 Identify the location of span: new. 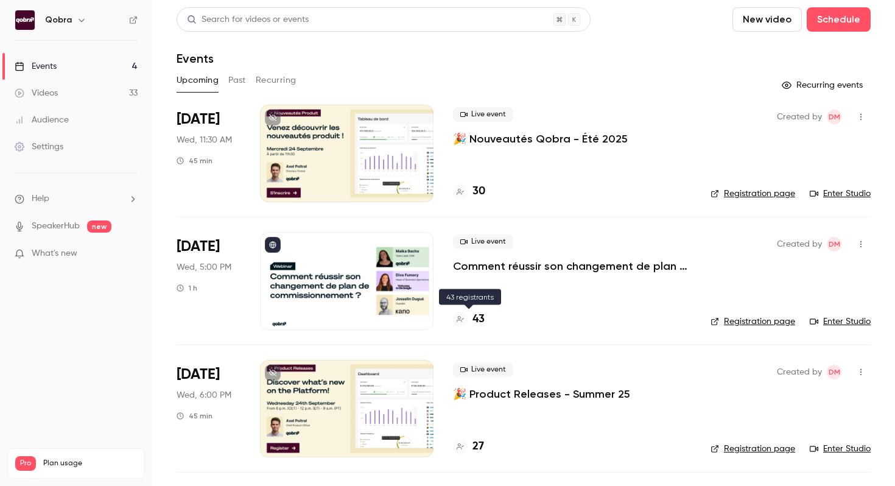
(99, 226).